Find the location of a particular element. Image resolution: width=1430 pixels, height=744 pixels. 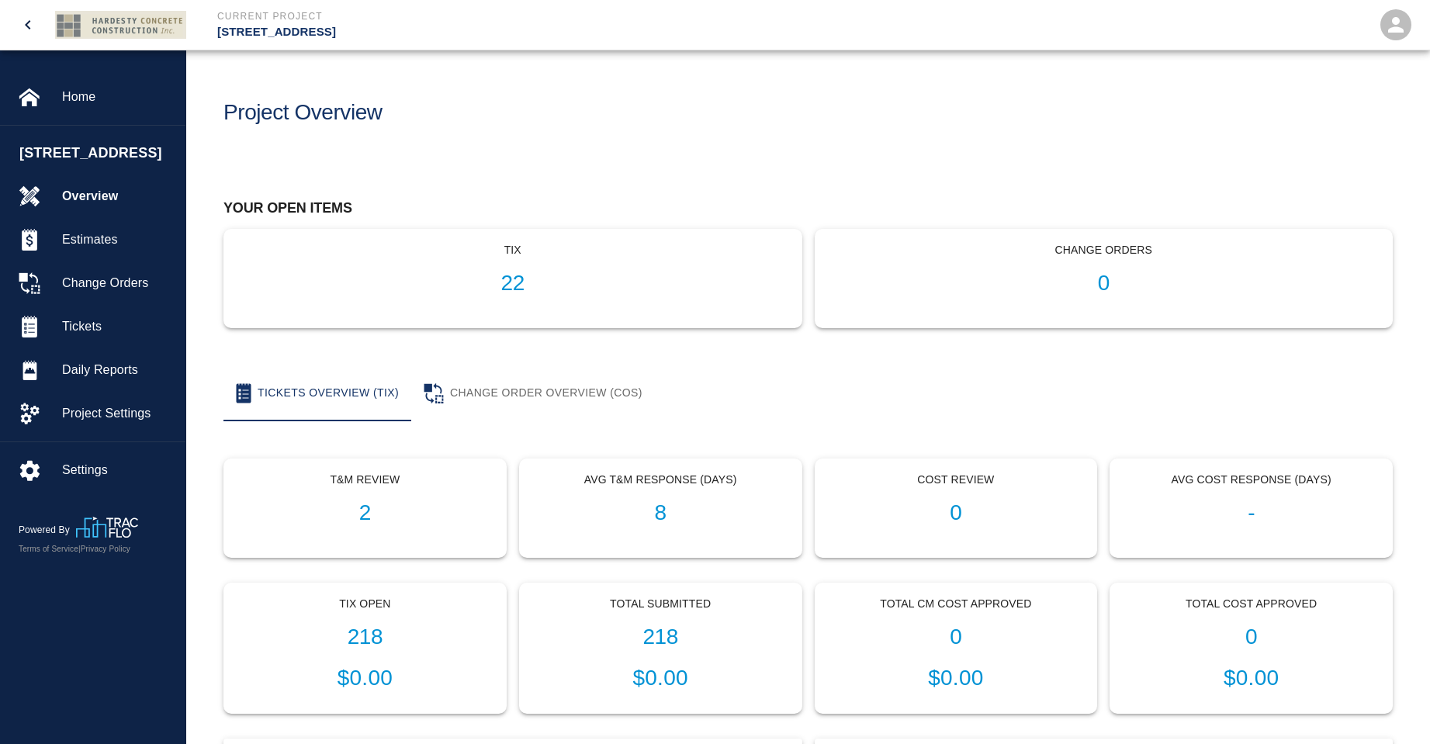

span: Change Orders is located at coordinates (117, 283).